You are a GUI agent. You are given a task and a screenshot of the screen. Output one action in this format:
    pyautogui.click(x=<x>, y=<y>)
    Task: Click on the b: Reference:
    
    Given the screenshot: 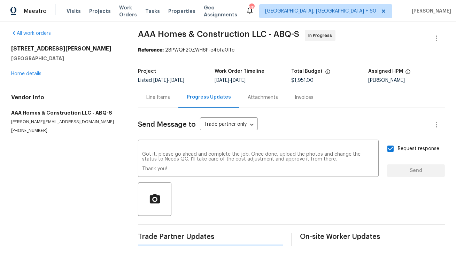 What is the action you would take?
    pyautogui.click(x=151, y=50)
    